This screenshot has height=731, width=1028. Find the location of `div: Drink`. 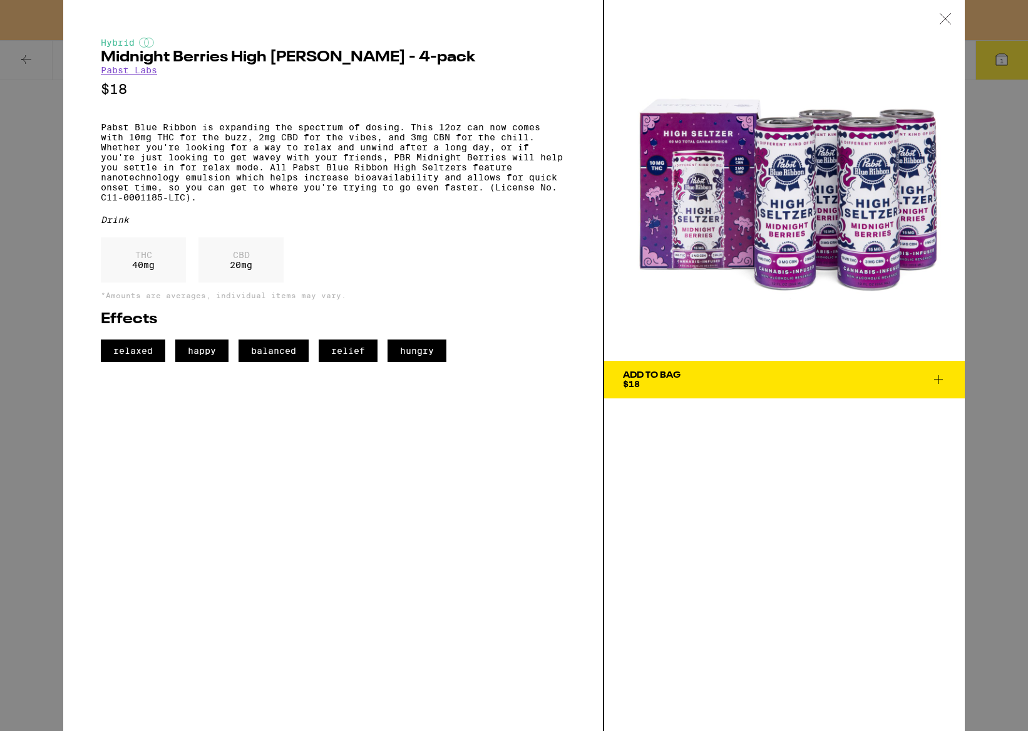

div: Drink is located at coordinates (333, 220).